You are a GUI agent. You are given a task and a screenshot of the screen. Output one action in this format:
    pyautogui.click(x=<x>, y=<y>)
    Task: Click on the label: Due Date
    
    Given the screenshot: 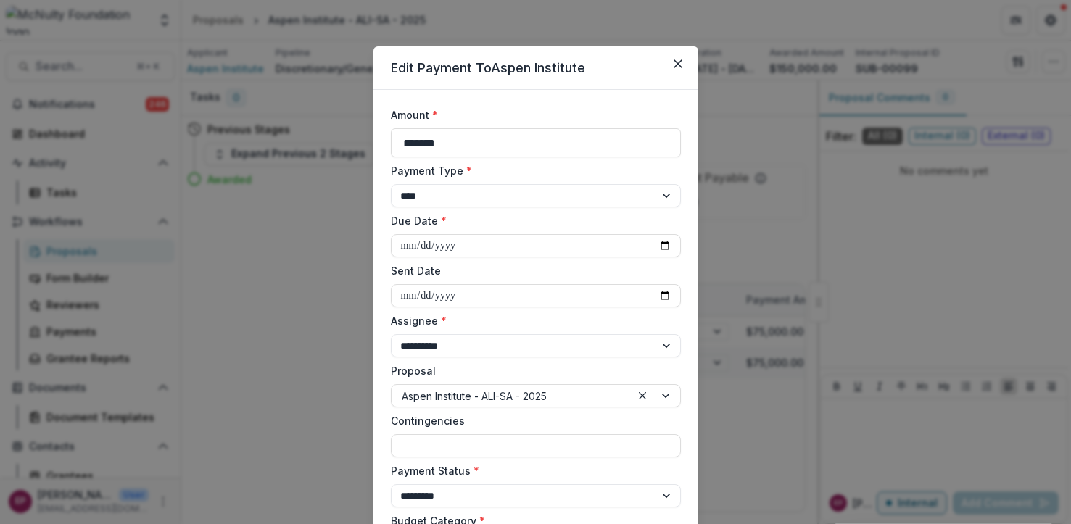 What is the action you would take?
    pyautogui.click(x=531, y=220)
    